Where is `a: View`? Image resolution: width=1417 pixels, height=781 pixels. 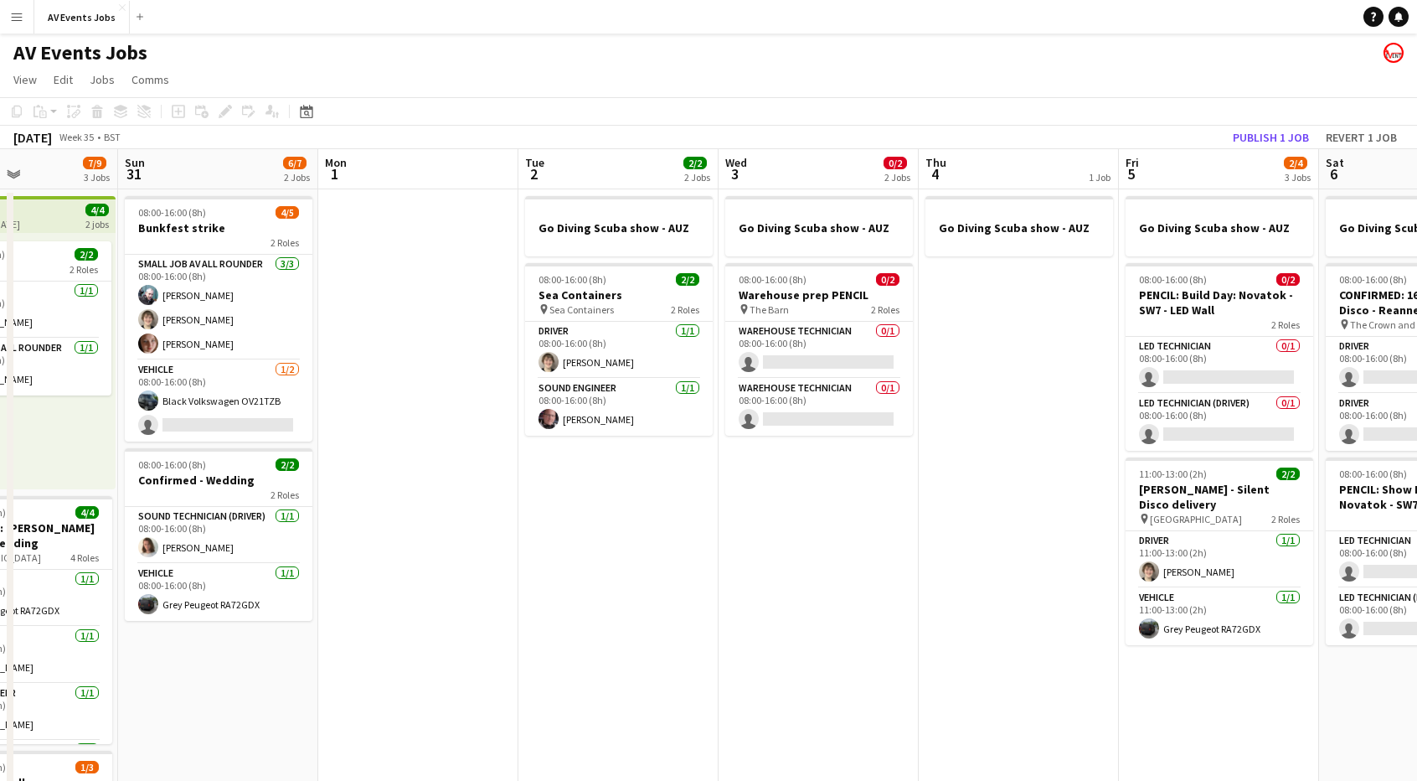
a: View is located at coordinates (25, 80).